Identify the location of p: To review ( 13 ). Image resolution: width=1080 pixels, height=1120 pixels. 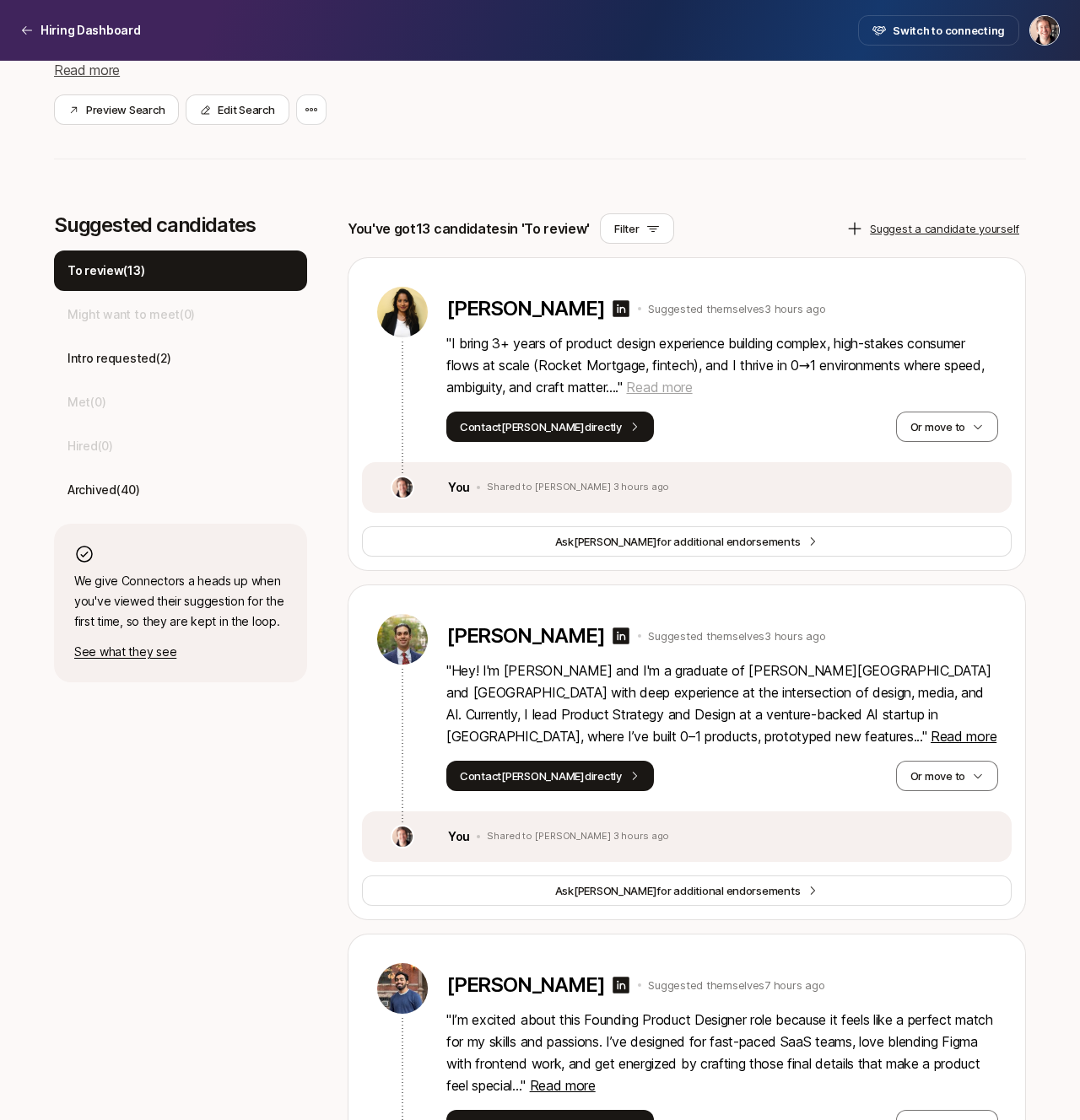
(106, 271).